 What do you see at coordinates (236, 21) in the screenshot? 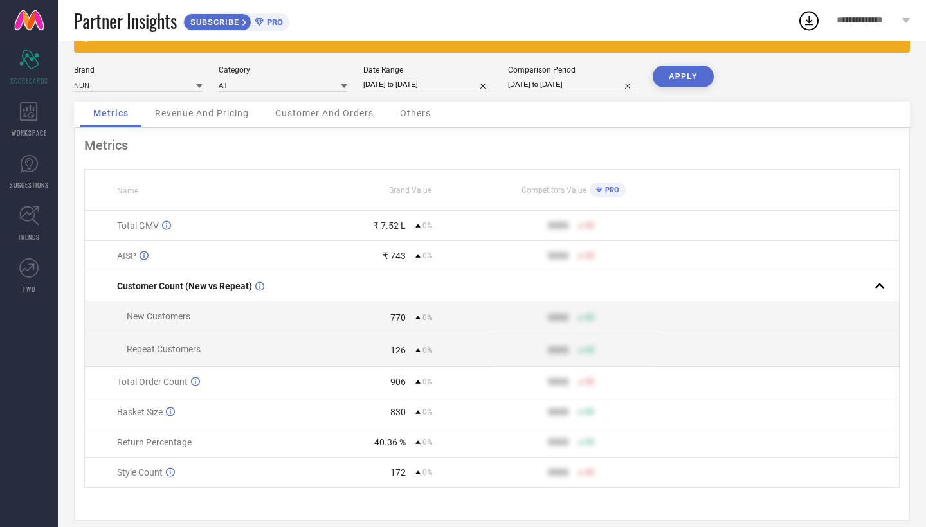
I see `a: SUBSCRIBEPRO` at bounding box center [236, 21].